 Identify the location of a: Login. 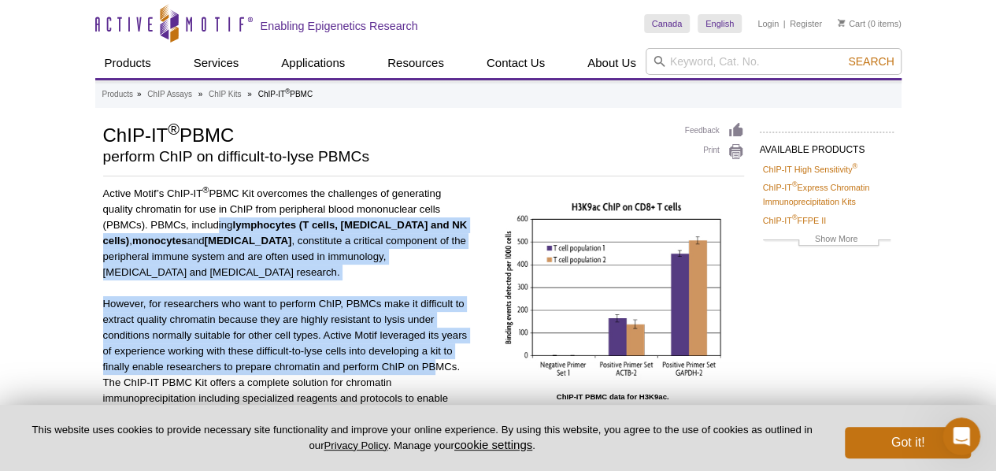
(767, 24).